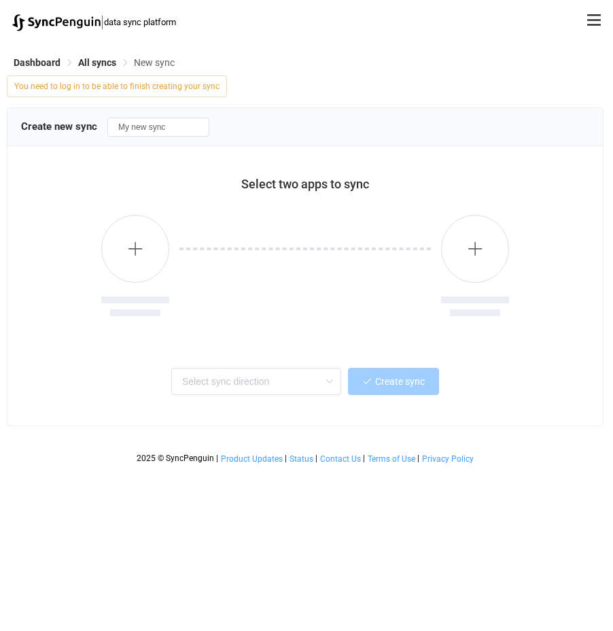  I want to click on a: Contact Us, so click(341, 459).